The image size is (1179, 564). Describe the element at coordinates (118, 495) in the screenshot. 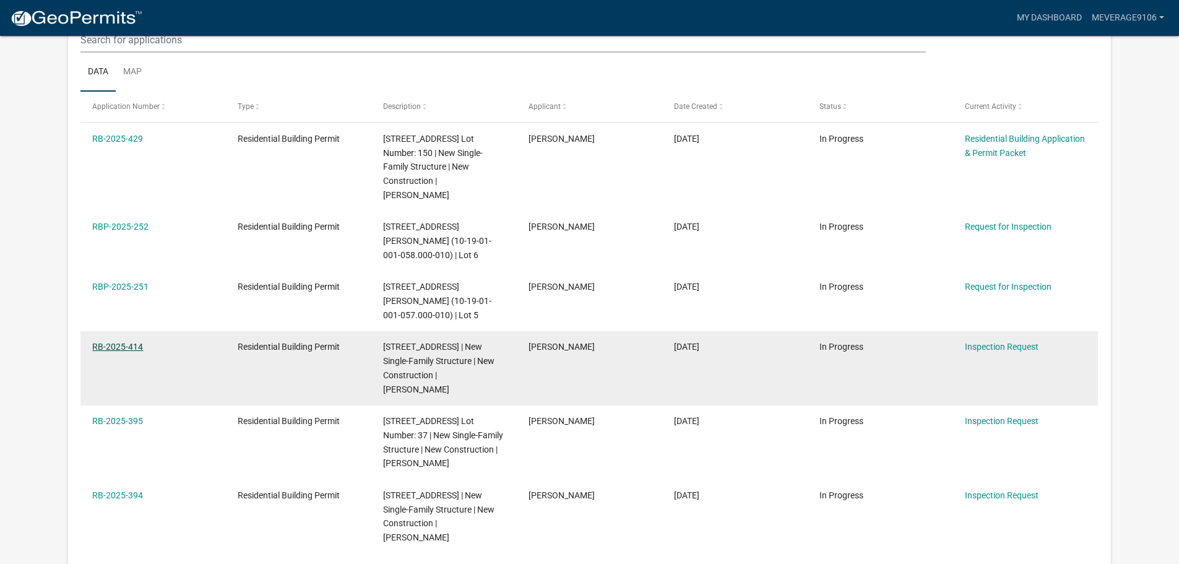

I see `a: RB-2025-394` at that location.